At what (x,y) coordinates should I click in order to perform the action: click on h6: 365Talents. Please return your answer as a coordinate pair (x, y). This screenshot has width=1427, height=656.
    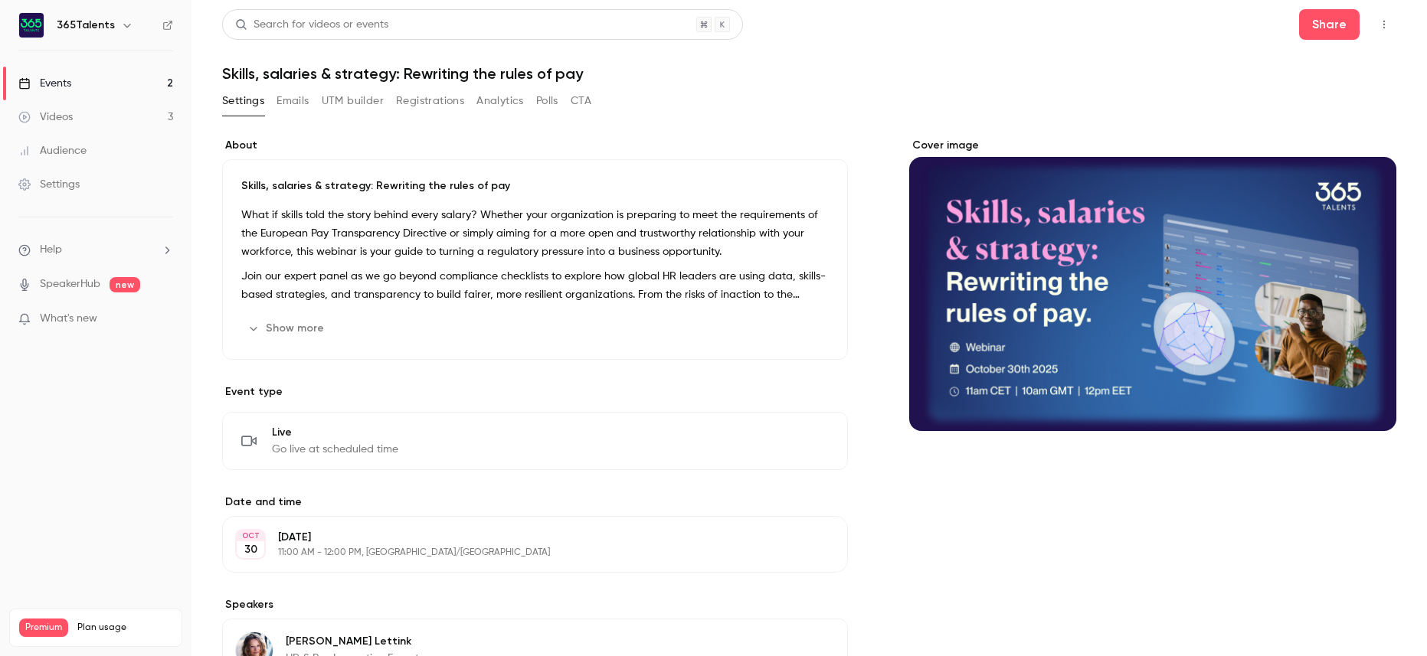
    Looking at the image, I should click on (86, 25).